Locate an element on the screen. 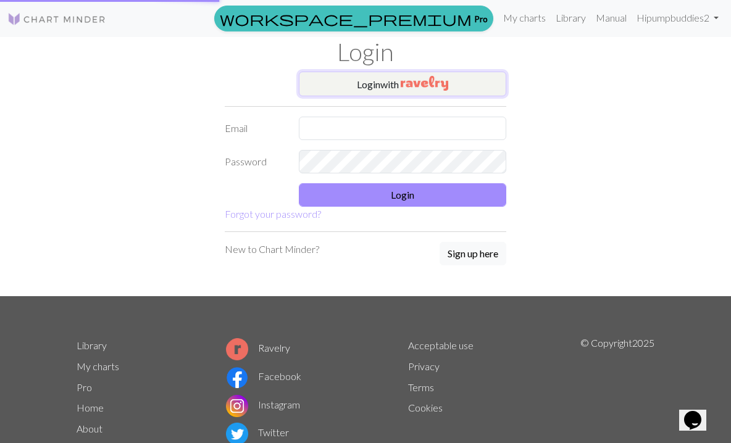 The width and height of the screenshot is (731, 443). a: Facebook is located at coordinates (264, 376).